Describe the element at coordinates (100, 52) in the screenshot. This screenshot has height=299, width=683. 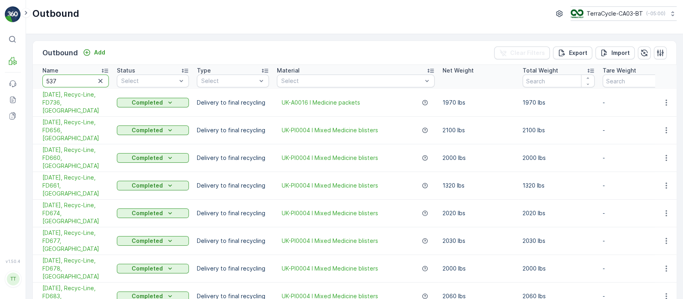
I see `p: Add` at that location.